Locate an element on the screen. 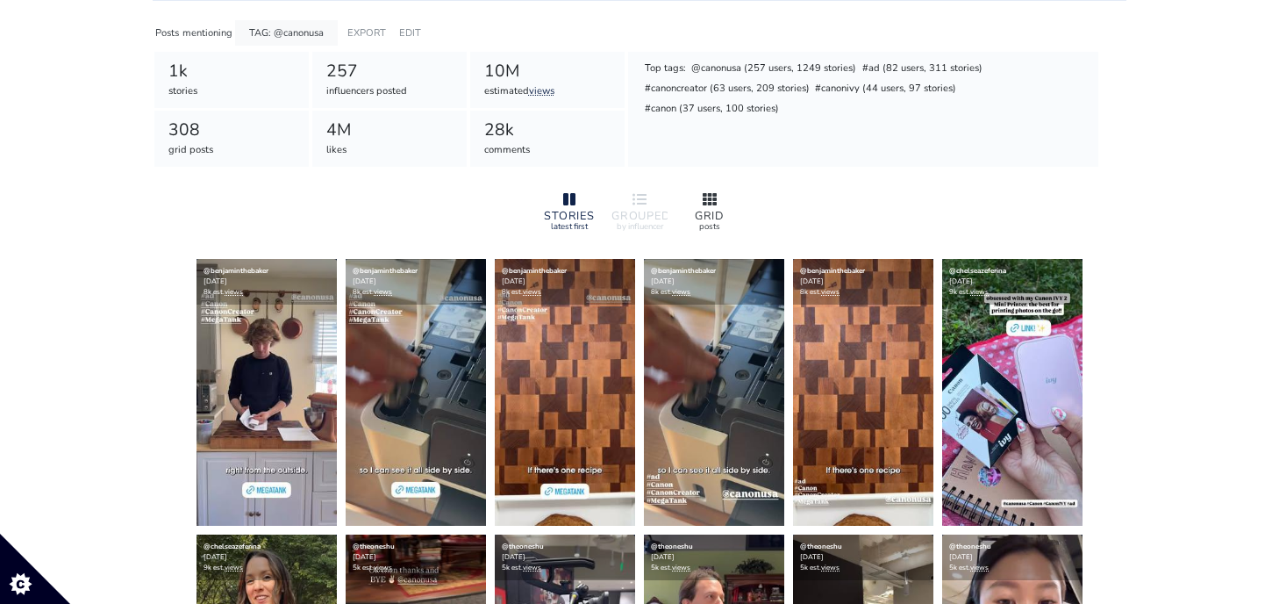 The width and height of the screenshot is (1279, 604). div: @canonusa (257 users, 1249 stories) is located at coordinates (774, 69).